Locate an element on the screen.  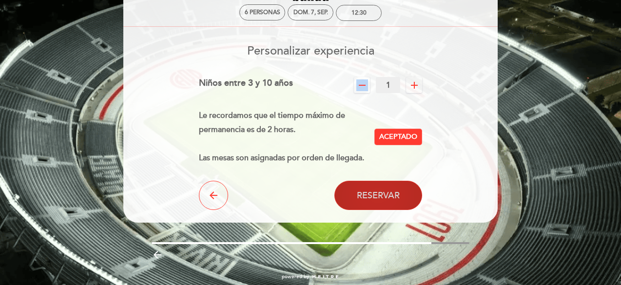
div: dom. 7, sep. is located at coordinates (311, 12).